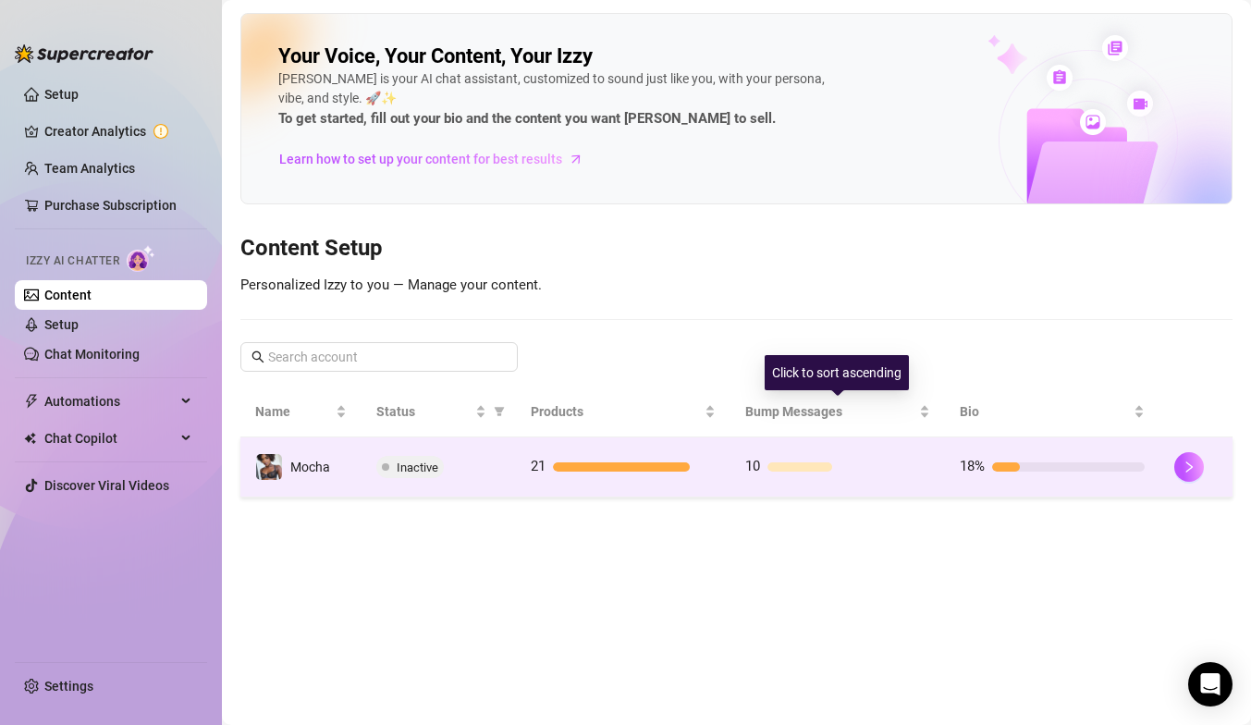  What do you see at coordinates (258, 357) in the screenshot?
I see `span: search` at bounding box center [258, 357].